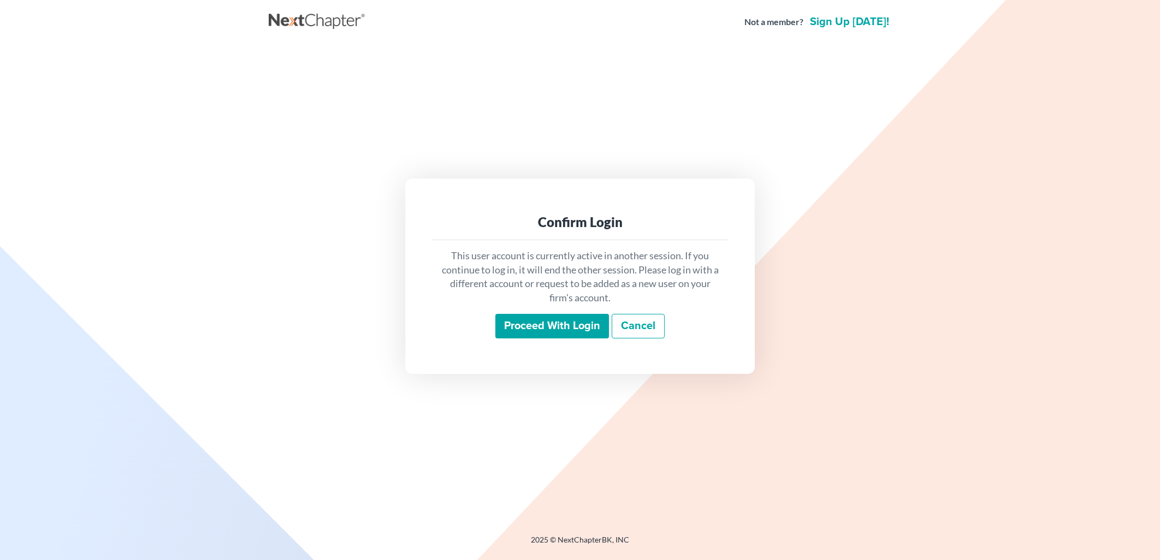 The image size is (1160, 560). Describe the element at coordinates (580, 545) in the screenshot. I see `div: 2025 © NextChapterBK, INC` at that location.